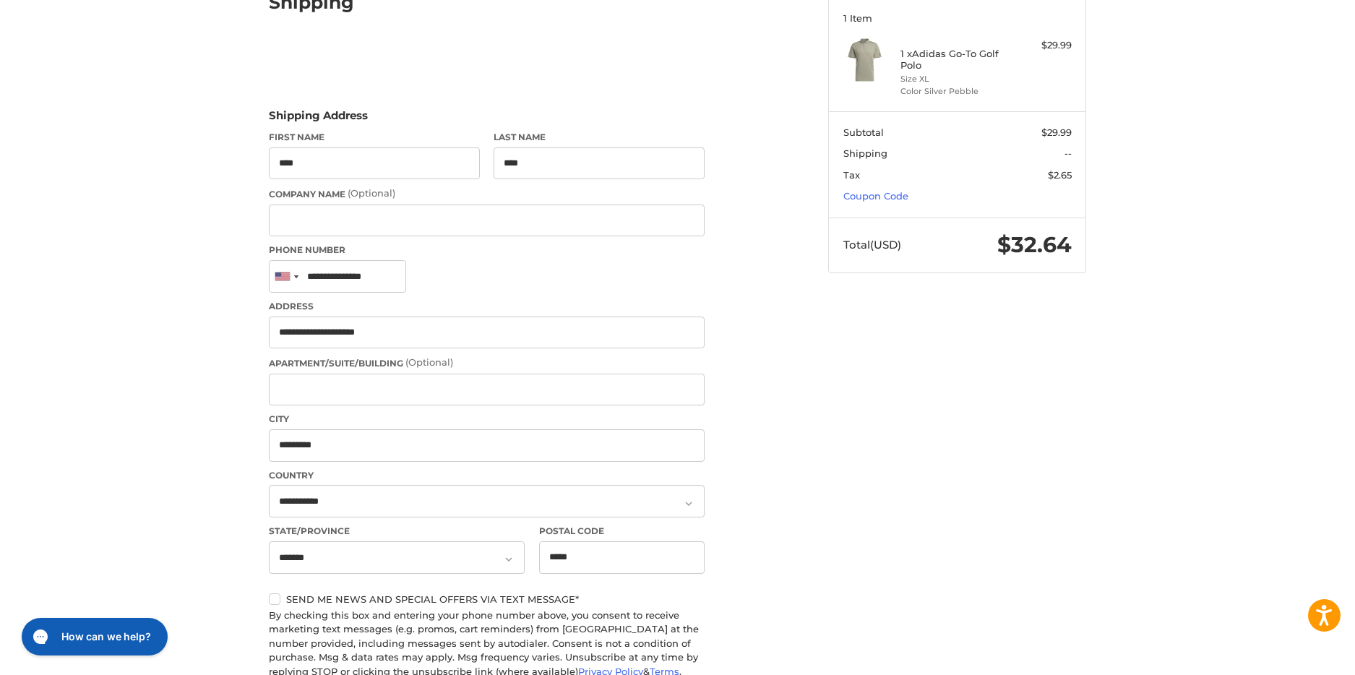 The height and width of the screenshot is (675, 1355). What do you see at coordinates (397, 531) in the screenshot?
I see `label: State/Province` at bounding box center [397, 531].